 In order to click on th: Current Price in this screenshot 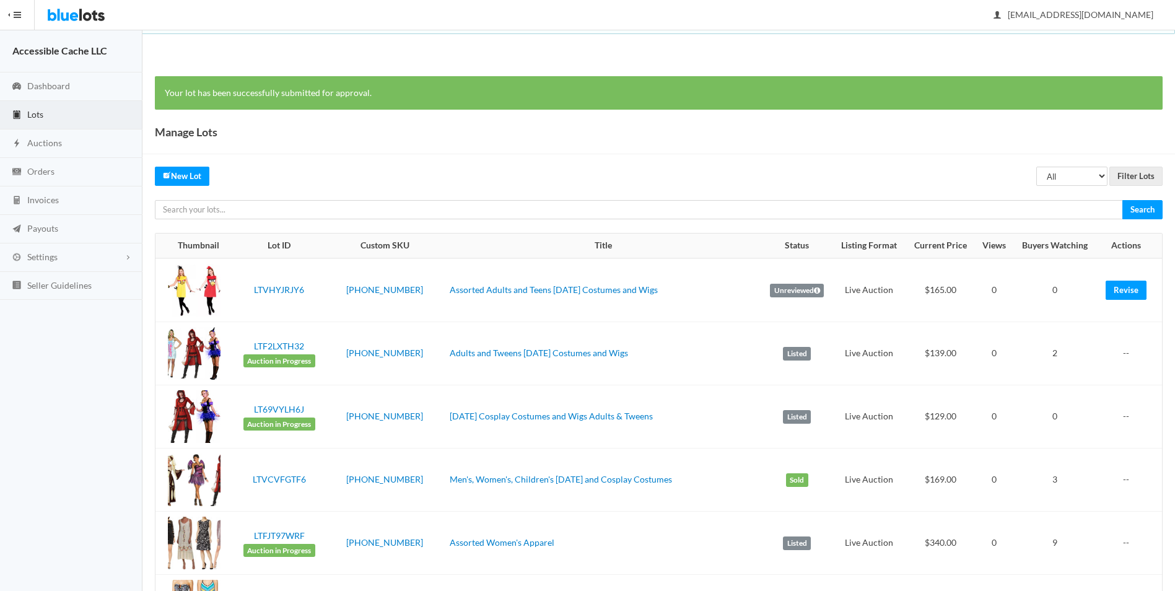, I will do `click(940, 246)`.